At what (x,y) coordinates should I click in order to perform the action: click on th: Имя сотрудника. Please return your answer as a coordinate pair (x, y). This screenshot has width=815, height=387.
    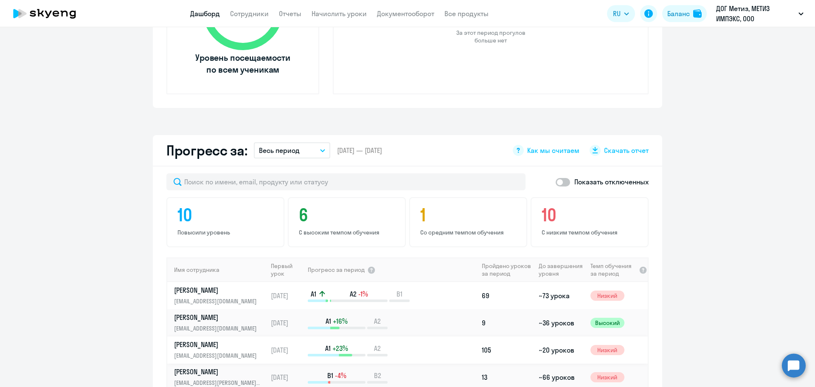
    Looking at the image, I should click on (217, 269).